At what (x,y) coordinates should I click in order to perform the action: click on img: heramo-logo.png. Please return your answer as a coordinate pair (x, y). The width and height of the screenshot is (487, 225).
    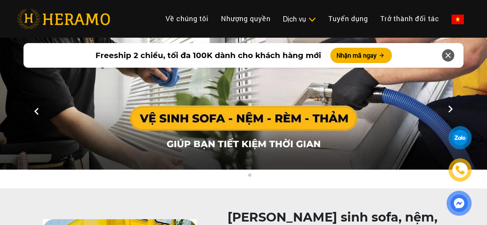
    Looking at the image, I should click on (63, 19).